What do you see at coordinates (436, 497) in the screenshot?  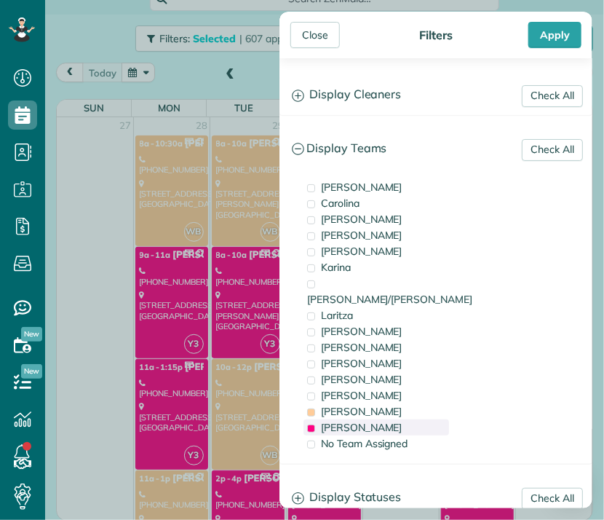 I see `h3: Display Statuses` at bounding box center [436, 497].